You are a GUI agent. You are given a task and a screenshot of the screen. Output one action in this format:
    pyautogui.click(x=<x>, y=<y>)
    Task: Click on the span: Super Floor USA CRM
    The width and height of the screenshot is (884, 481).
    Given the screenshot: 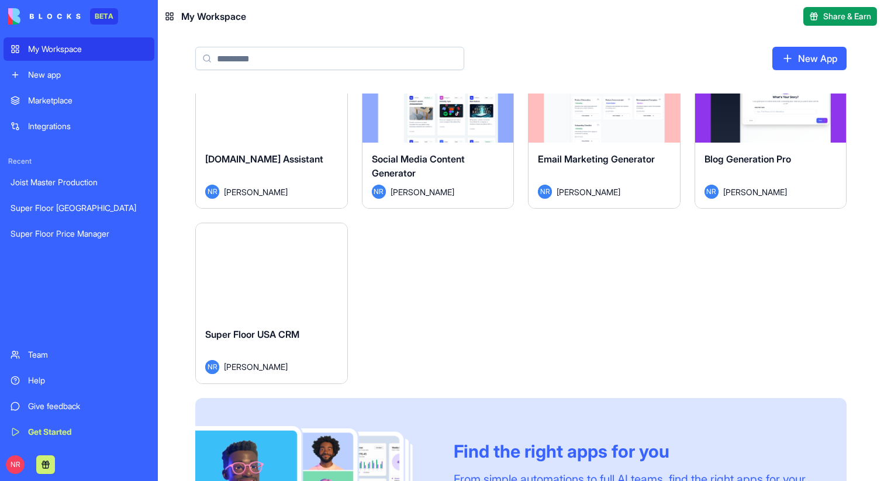 What is the action you would take?
    pyautogui.click(x=252, y=335)
    